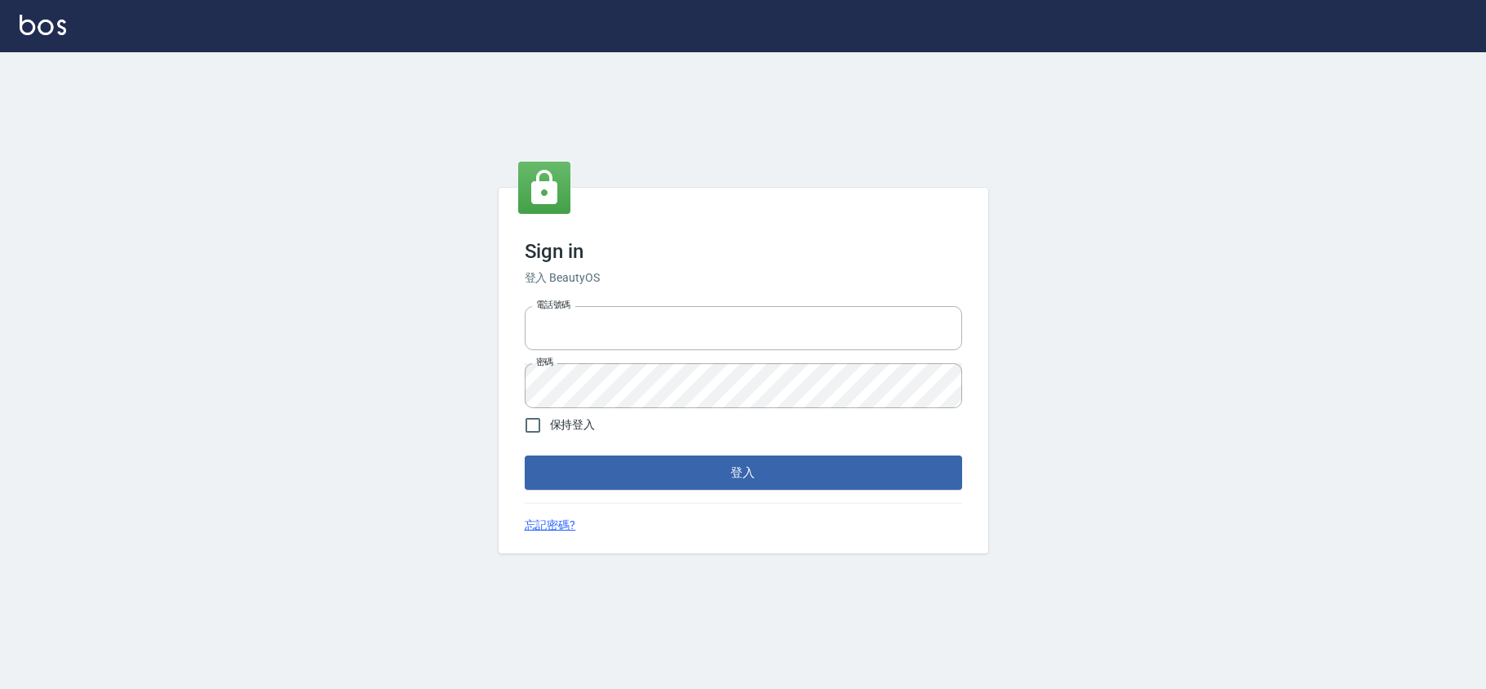 This screenshot has height=689, width=1486. What do you see at coordinates (744, 473) in the screenshot?
I see `button: 登入` at bounding box center [744, 473].